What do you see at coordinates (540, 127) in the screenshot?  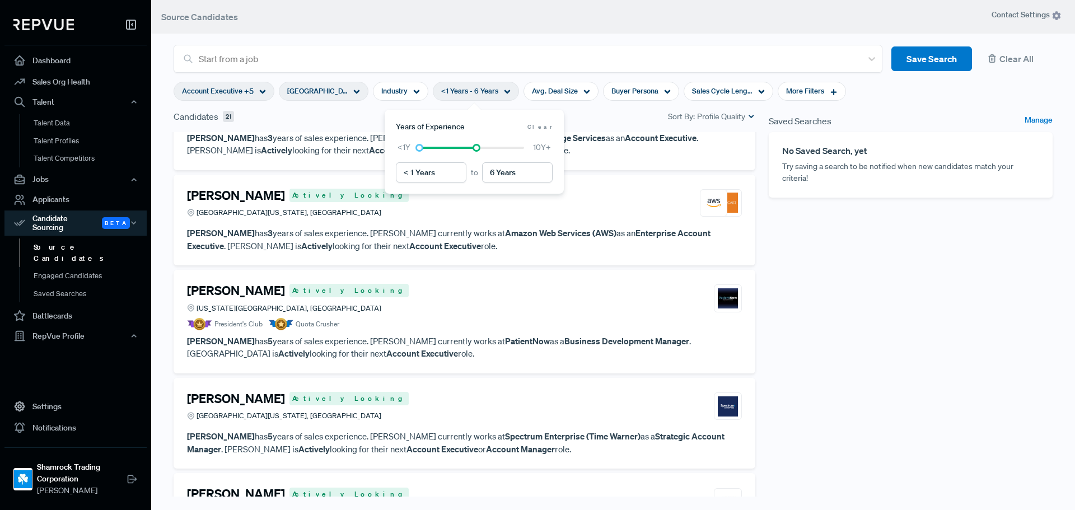 I see `span: Clear` at bounding box center [540, 127].